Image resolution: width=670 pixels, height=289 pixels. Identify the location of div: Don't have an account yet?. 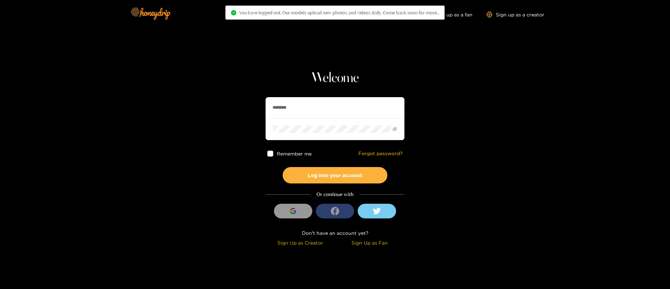
(335, 232).